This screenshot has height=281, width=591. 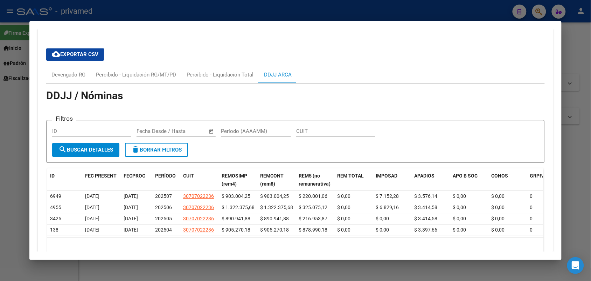 I want to click on span: REMCONT (rem8), so click(x=272, y=179).